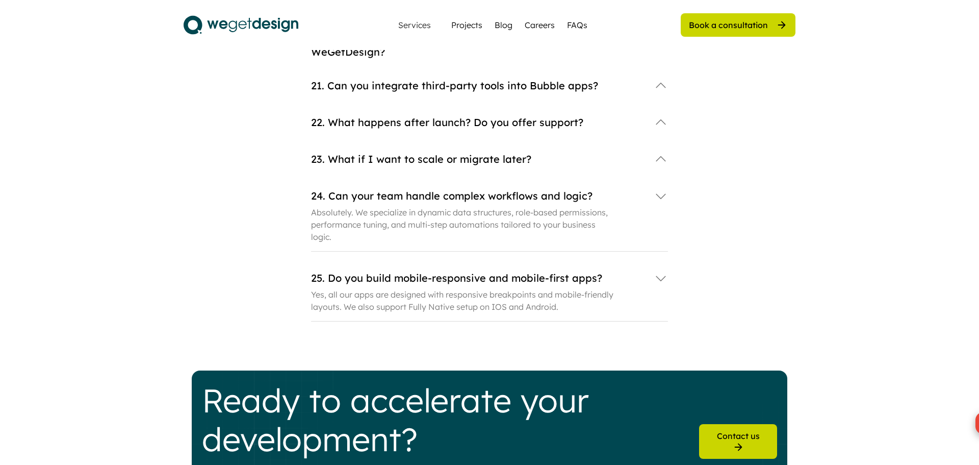  Describe the element at coordinates (477, 122) in the screenshot. I see `div: 22. What happens after launch? Do you offer support?` at that location.